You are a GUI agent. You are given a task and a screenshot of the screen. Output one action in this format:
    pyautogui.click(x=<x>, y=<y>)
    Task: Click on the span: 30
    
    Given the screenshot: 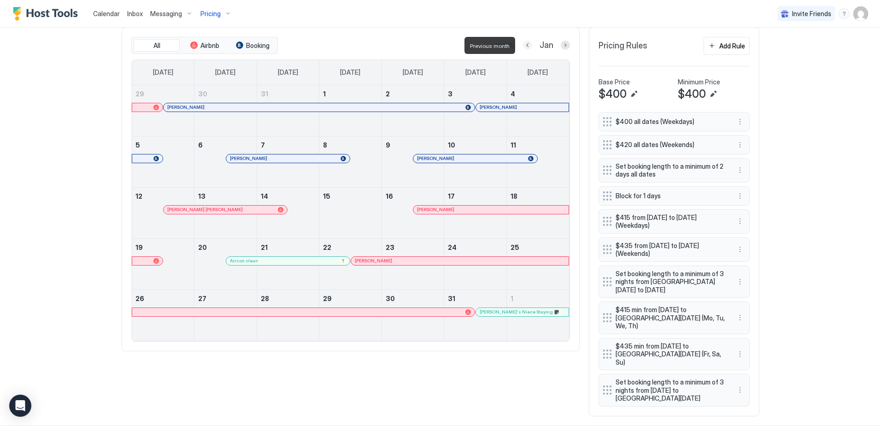 What is the action you would take?
    pyautogui.click(x=203, y=94)
    